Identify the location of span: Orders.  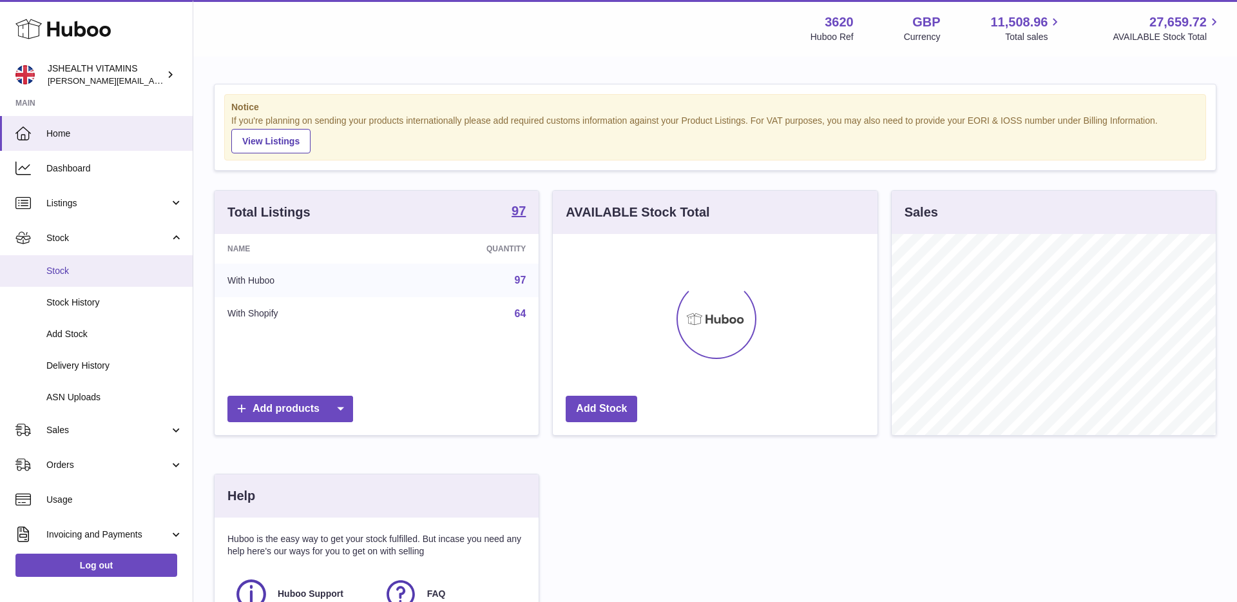
(108, 465).